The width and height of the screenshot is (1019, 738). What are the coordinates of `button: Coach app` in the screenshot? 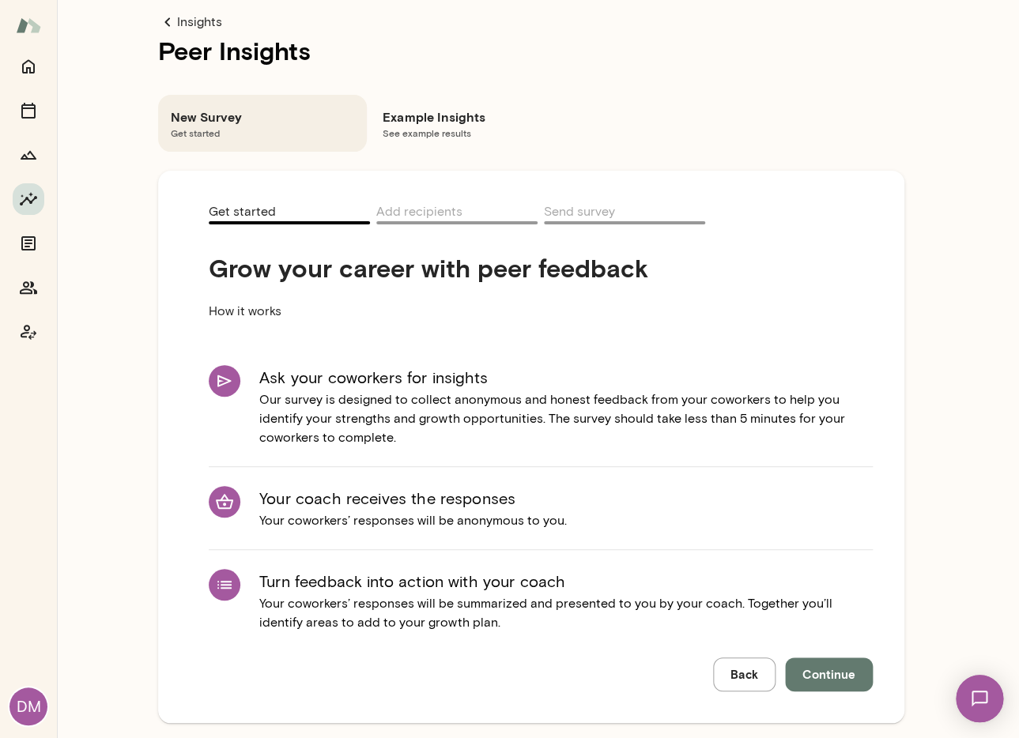 It's located at (28, 332).